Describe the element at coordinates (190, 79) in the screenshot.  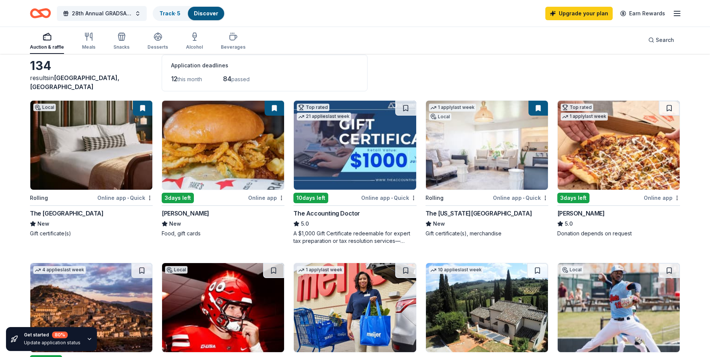
I see `span: this month` at that location.